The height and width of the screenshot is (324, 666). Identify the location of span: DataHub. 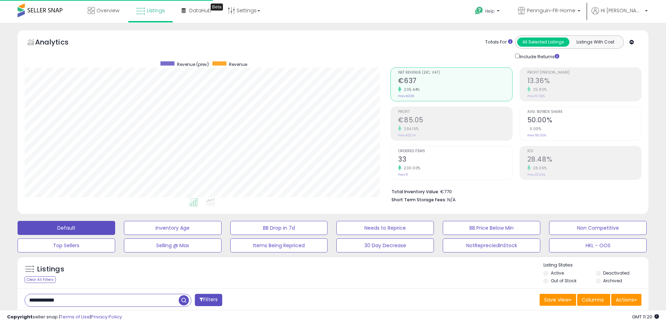
(200, 11).